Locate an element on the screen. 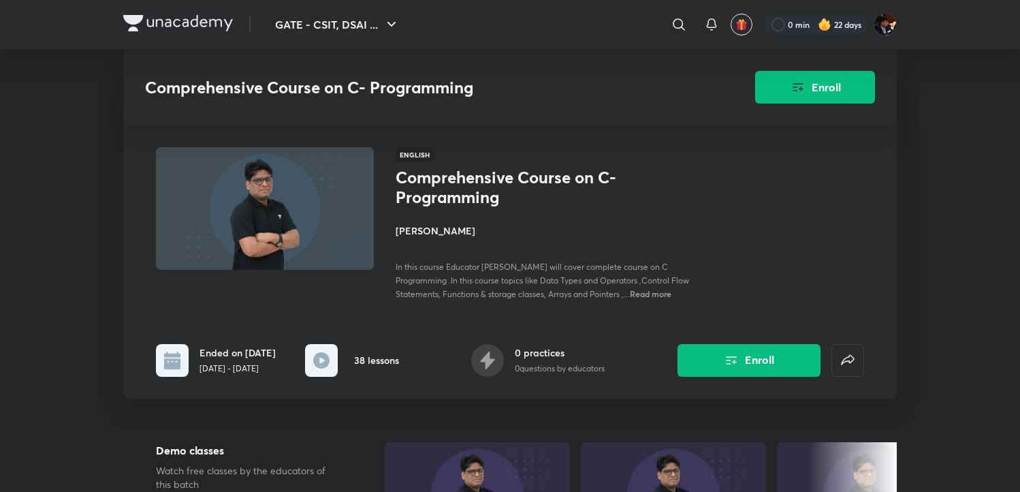 This screenshot has height=492, width=1020. img: Company Logo is located at coordinates (178, 23).